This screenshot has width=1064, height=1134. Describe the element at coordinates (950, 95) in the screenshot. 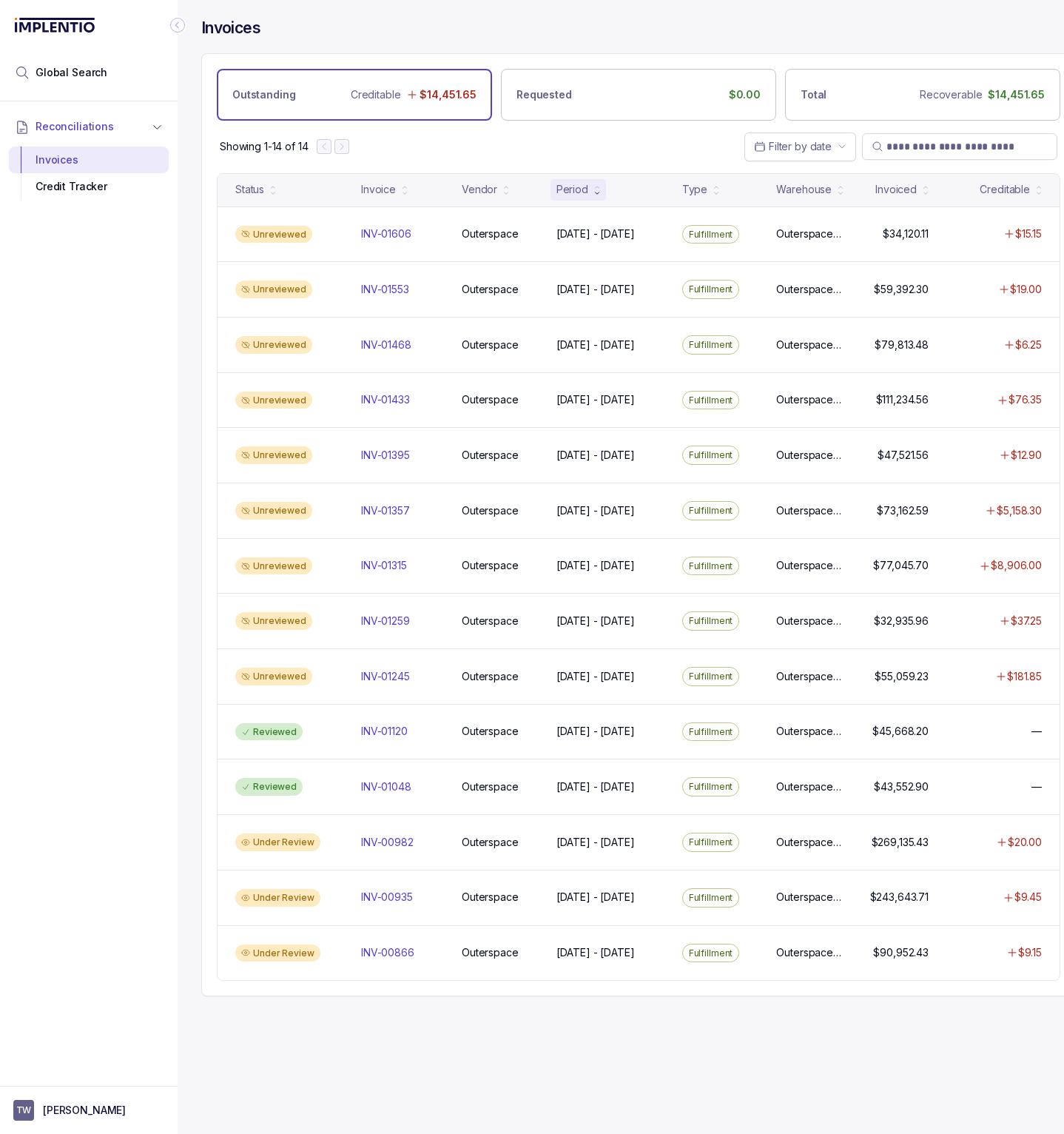

I see `p: Recoverable` at that location.